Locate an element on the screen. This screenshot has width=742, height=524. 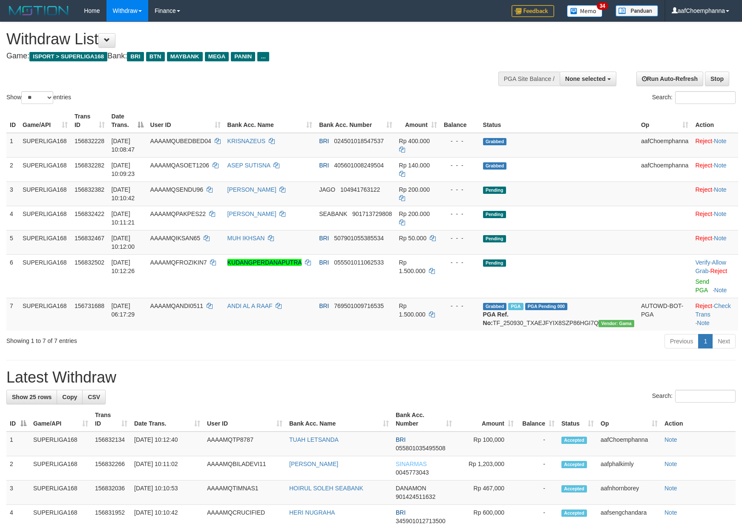
span: Copy 405601008249504 to clipboard is located at coordinates (359, 165).